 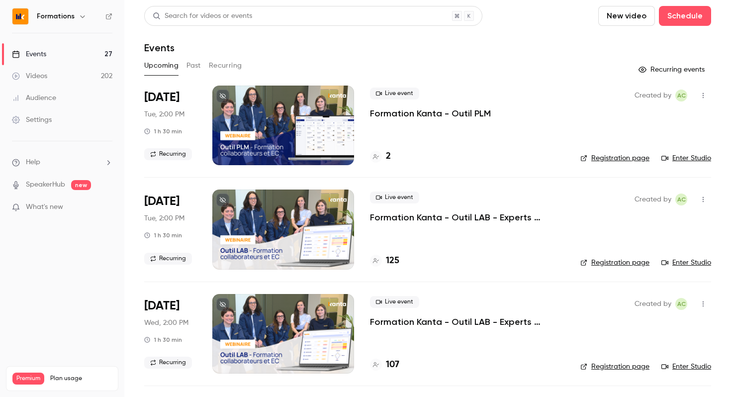 What do you see at coordinates (170, 334) in the screenshot?
I see `div: Sep 10 Wed, 2:00 PM (Europe/Paris)` at bounding box center [170, 334].